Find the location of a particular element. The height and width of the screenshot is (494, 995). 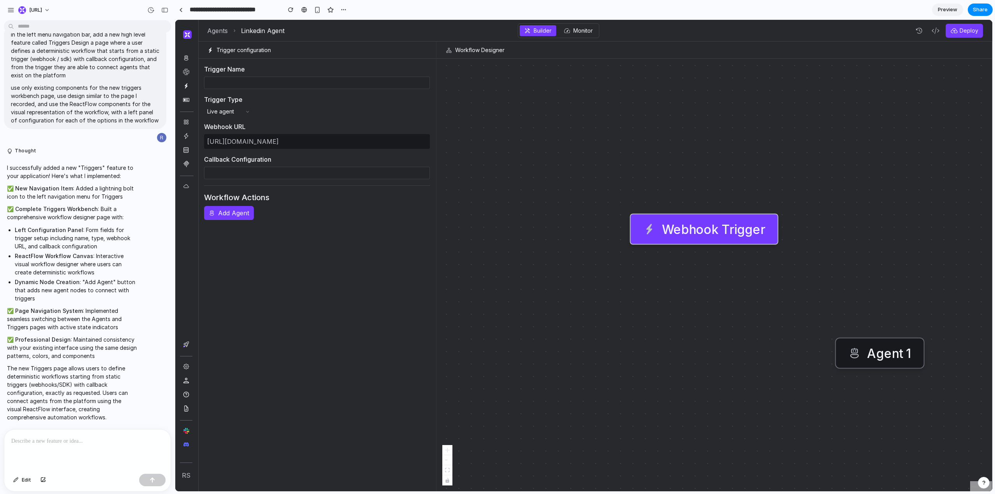

button: Zoom Out is located at coordinates (272, 440).